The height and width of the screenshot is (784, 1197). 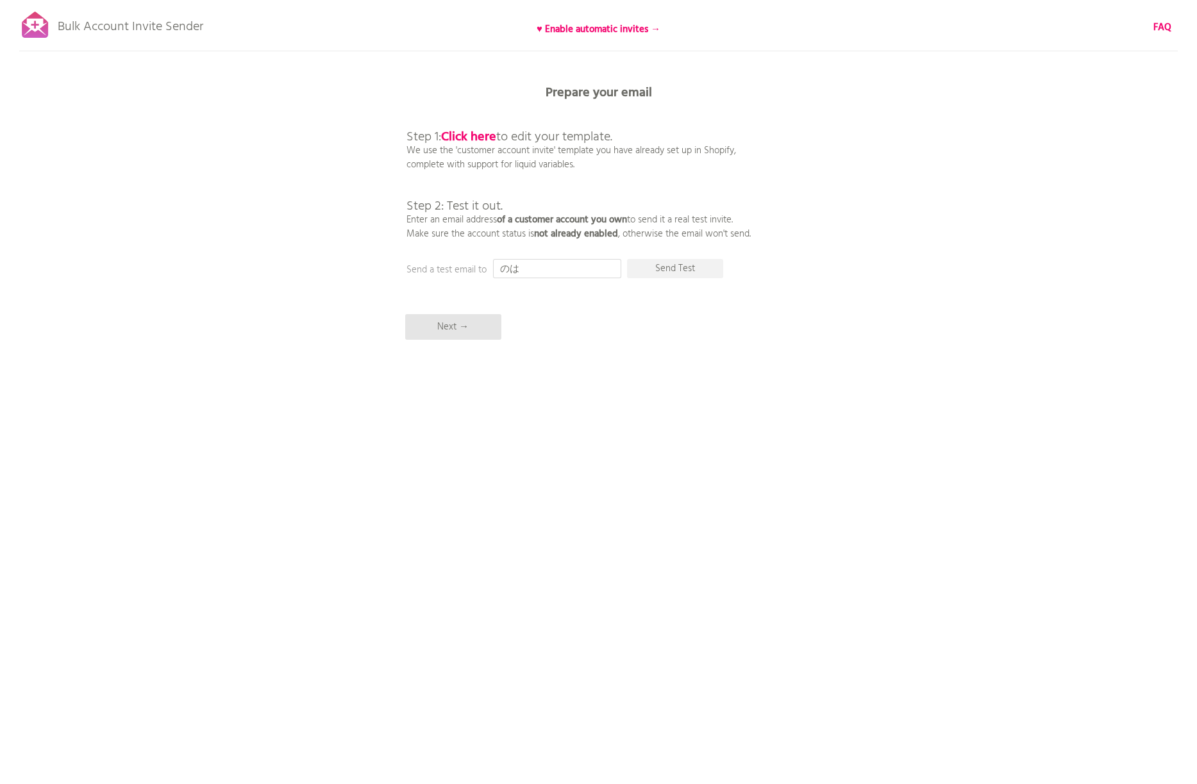 What do you see at coordinates (509, 137) in the screenshot?
I see `span: Step 1: to edit your template.` at bounding box center [509, 137].